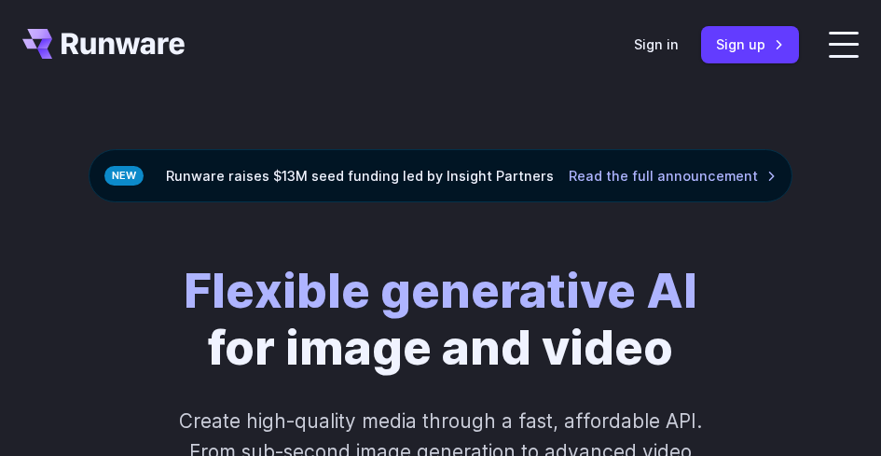 Image resolution: width=881 pixels, height=456 pixels. I want to click on a: Sign up, so click(749, 44).